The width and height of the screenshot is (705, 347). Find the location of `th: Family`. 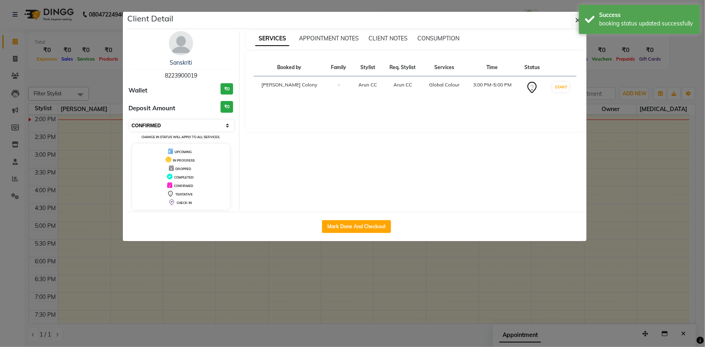

th: Family is located at coordinates (339, 68).